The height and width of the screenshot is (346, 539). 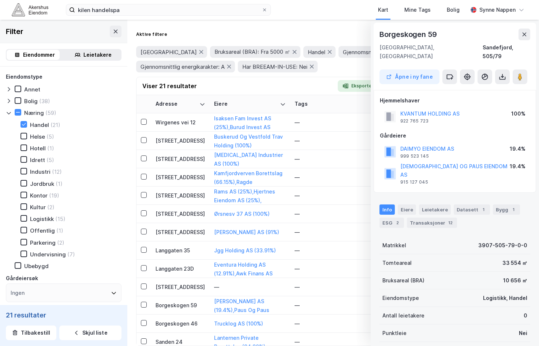 I want to click on div: Kontor, so click(x=39, y=195).